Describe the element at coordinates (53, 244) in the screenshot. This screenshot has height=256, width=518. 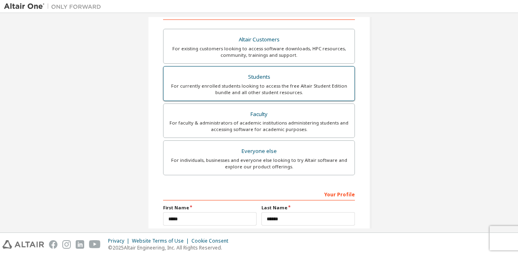
I see `img: facebook.svg` at that location.